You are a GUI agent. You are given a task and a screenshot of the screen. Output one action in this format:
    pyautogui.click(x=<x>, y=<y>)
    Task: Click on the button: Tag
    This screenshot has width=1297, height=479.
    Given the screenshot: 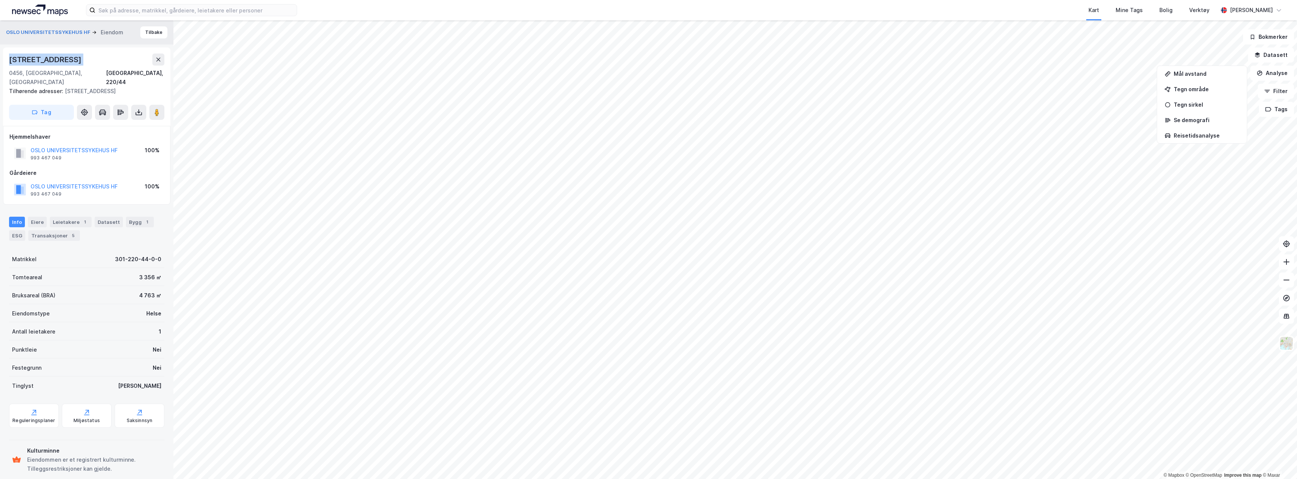 What is the action you would take?
    pyautogui.click(x=41, y=112)
    